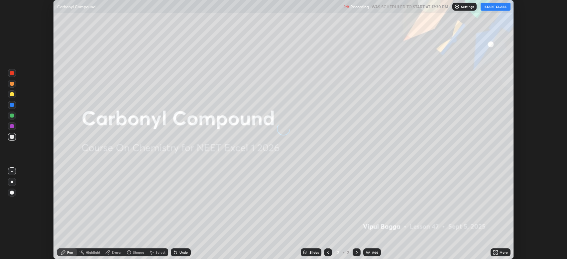  Describe the element at coordinates (410, 7) in the screenshot. I see `h5: WAS SCHEDULED TO START AT 12:30 PM` at that location.